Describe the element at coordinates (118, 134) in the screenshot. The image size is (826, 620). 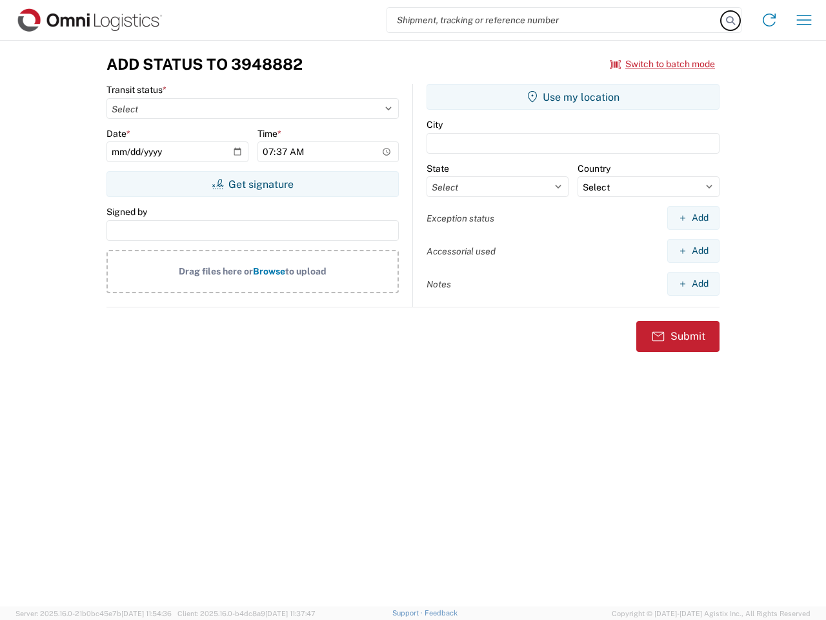
I see `label: Date` at that location.